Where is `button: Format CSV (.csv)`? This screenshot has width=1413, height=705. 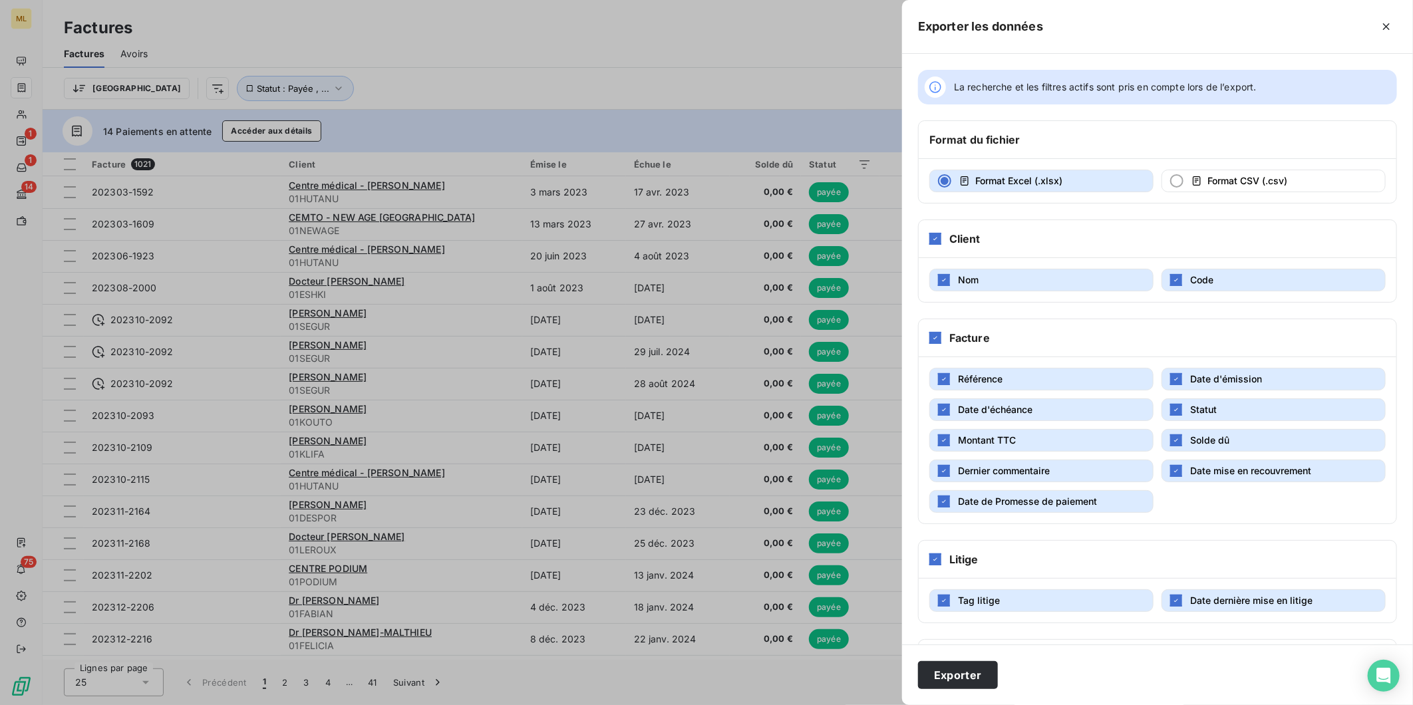
button: Format CSV (.csv) is located at coordinates (1273, 181).